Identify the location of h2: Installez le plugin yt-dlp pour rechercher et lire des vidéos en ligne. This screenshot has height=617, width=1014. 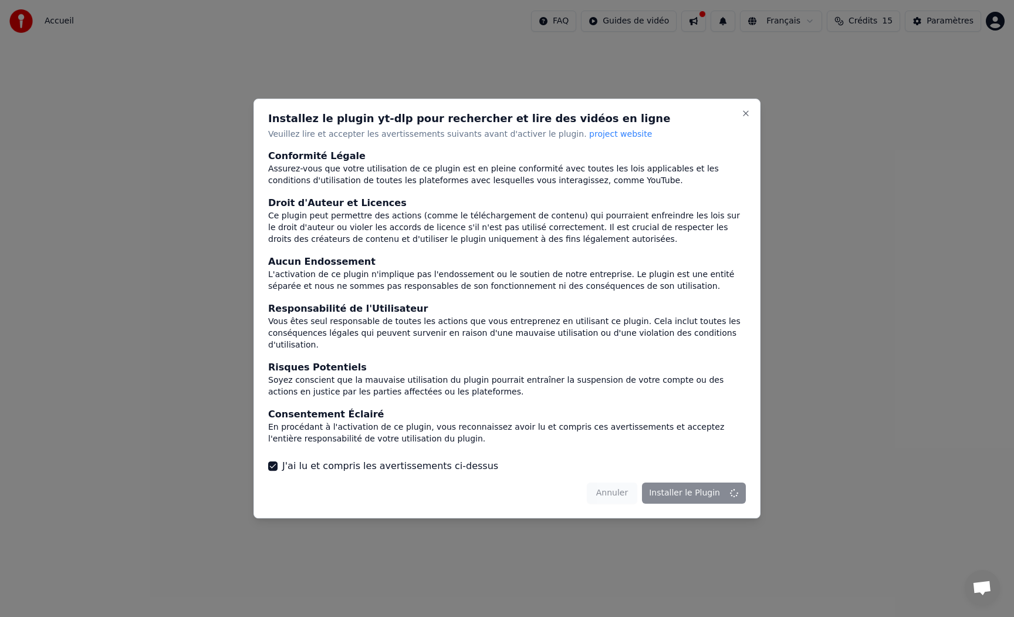
(507, 119).